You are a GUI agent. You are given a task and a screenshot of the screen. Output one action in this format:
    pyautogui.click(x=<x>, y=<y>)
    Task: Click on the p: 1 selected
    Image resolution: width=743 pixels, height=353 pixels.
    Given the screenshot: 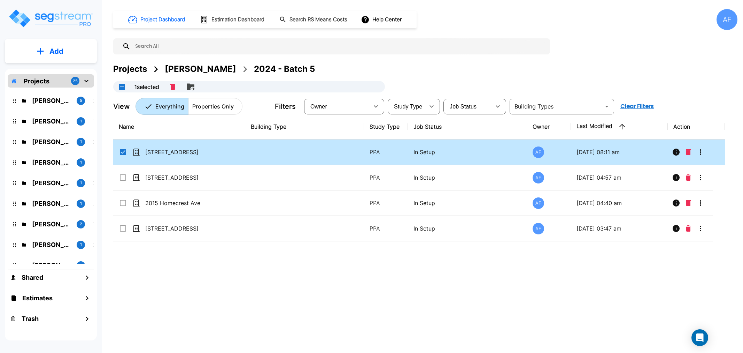 What is the action you would take?
    pyautogui.click(x=147, y=87)
    